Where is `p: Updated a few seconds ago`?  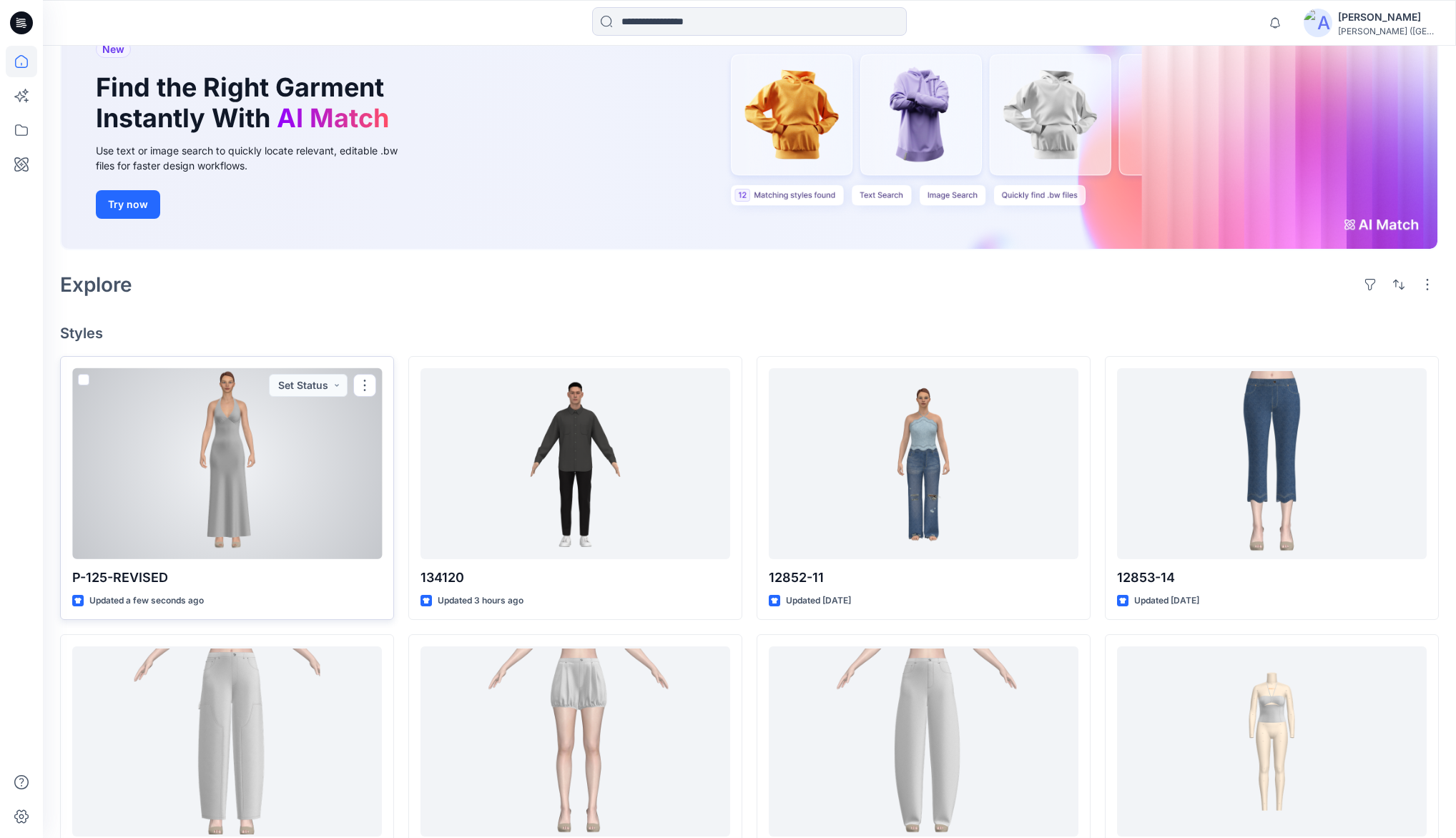
p: Updated a few seconds ago is located at coordinates (146, 600).